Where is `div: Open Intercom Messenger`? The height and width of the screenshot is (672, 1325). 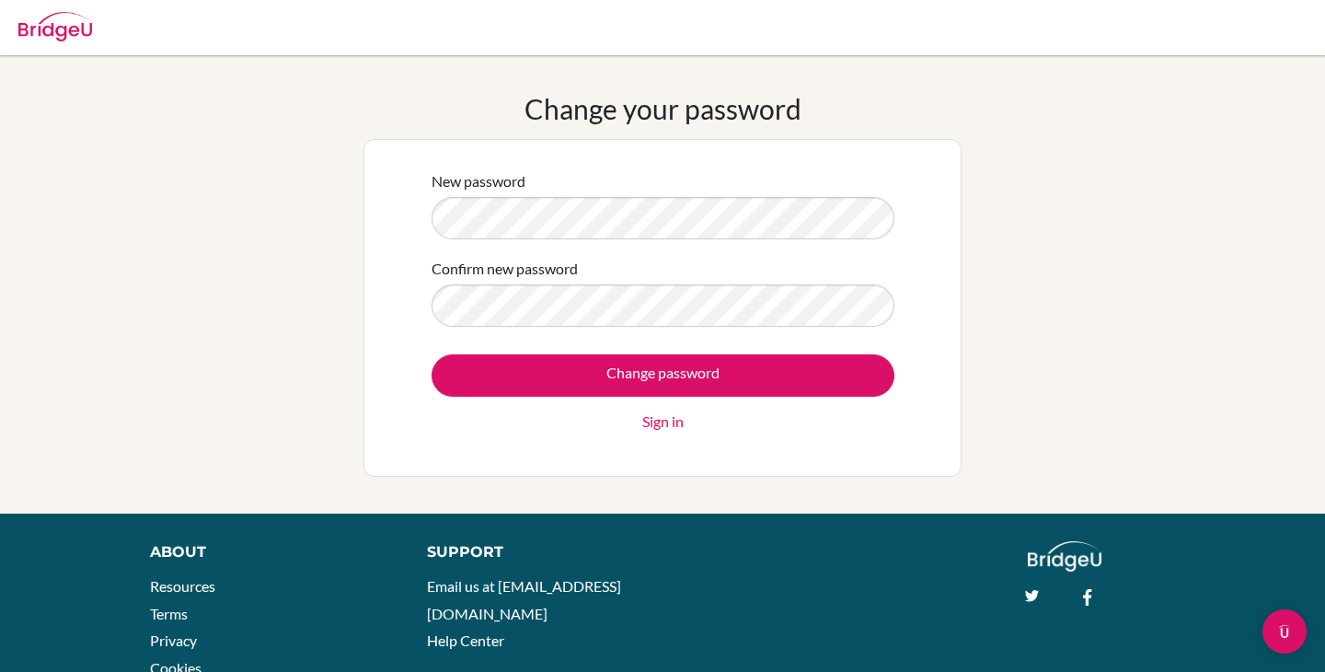
div: Open Intercom Messenger is located at coordinates (1284, 631).